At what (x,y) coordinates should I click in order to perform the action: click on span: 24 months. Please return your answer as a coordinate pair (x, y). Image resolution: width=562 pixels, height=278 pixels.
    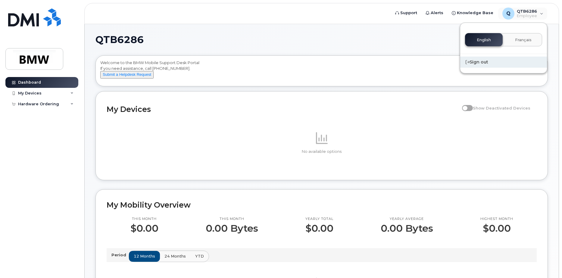
    Looking at the image, I should click on (175, 256).